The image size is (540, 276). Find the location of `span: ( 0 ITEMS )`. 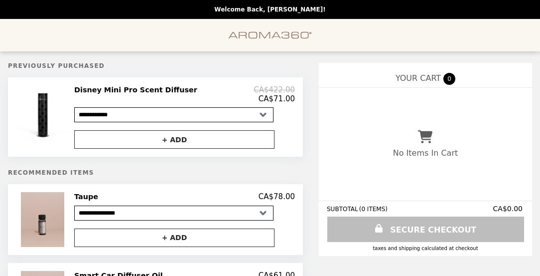

span: ( 0 ITEMS ) is located at coordinates (373, 209).